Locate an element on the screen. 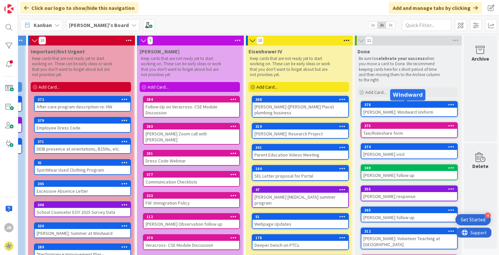  div: 371DEIB presence at orientations, B2SNs, etc. is located at coordinates (83, 146).